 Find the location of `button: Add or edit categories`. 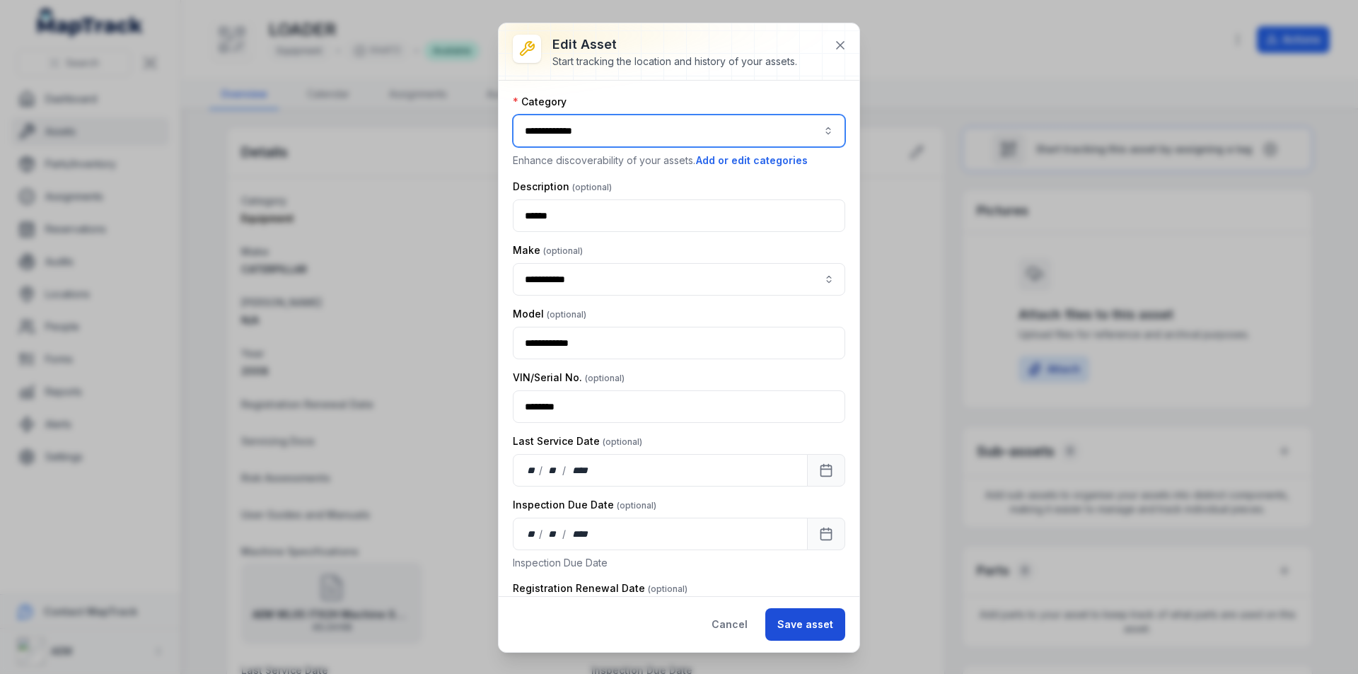

button: Add or edit categories is located at coordinates (752, 161).